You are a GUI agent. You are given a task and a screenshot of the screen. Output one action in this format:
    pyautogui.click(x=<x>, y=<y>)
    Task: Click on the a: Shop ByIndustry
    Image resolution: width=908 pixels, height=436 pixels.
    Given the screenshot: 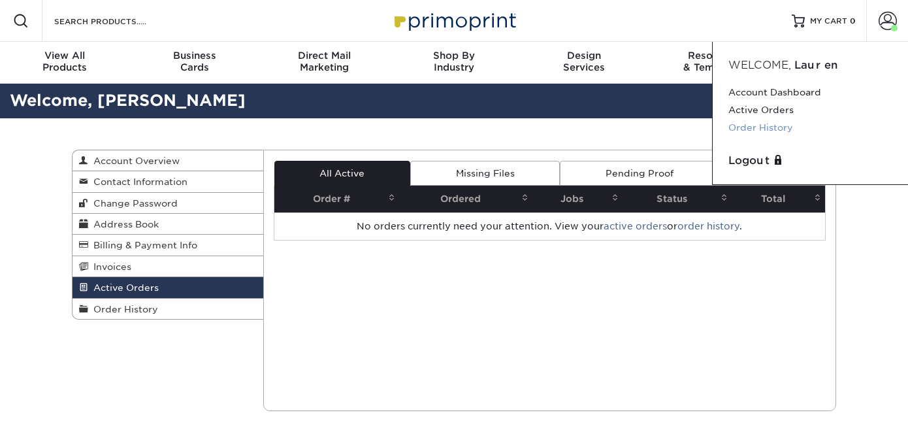 What is the action you would take?
    pyautogui.click(x=454, y=63)
    